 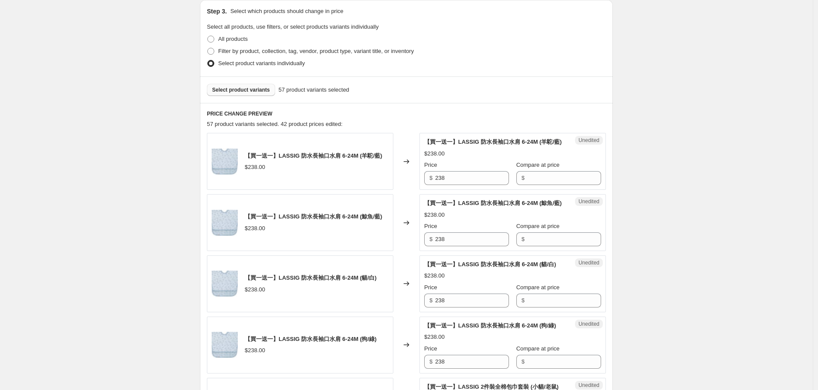 I want to click on h2: Step 3., so click(x=217, y=11).